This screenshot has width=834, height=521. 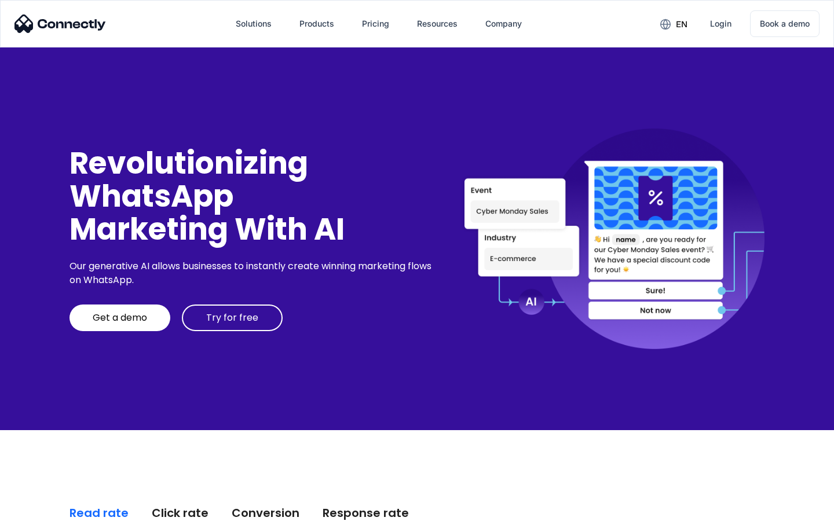 I want to click on div: Company, so click(x=503, y=24).